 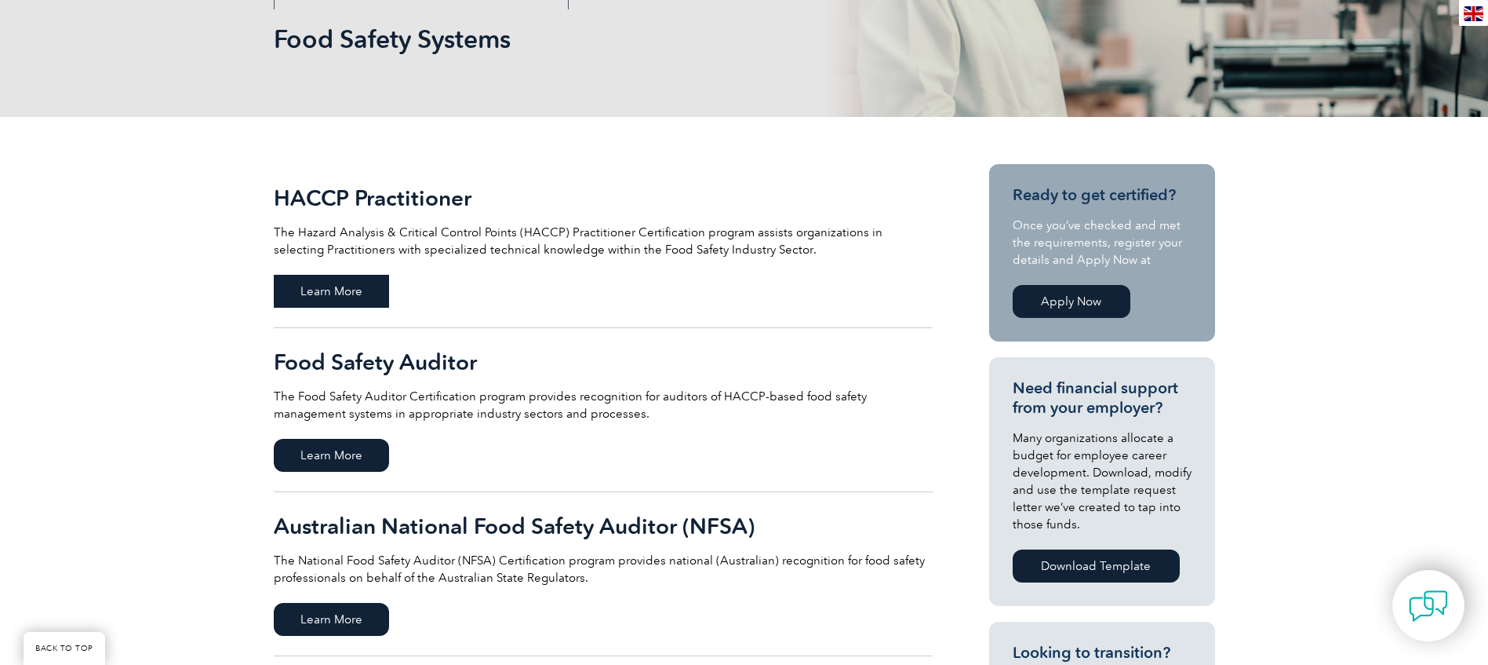 What do you see at coordinates (603, 405) in the screenshot?
I see `p: The Food Safety Auditor Certification program provides recognition for auditors of HACCP-based fo...` at bounding box center [603, 405].